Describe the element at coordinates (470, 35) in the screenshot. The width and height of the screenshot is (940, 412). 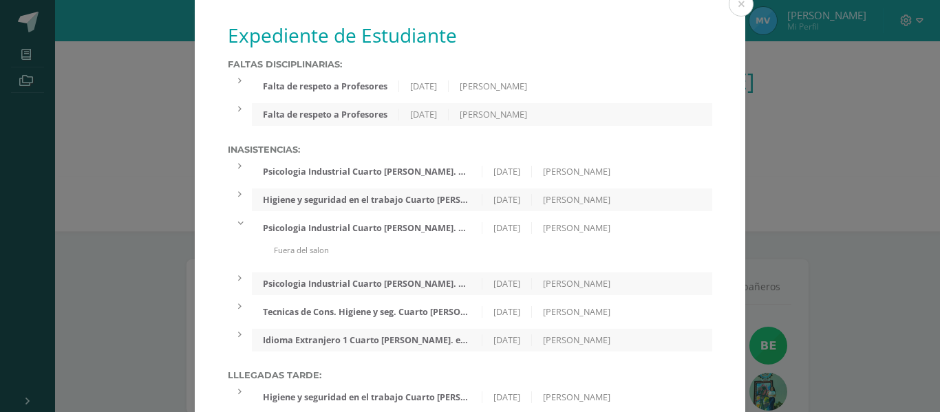
I see `h1: Expediente de Estudiante` at that location.